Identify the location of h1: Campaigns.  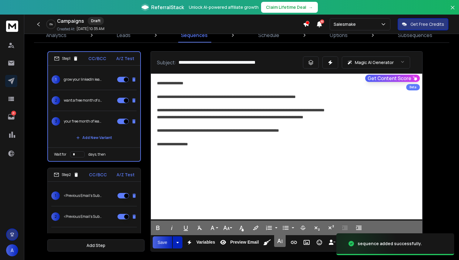
(70, 21).